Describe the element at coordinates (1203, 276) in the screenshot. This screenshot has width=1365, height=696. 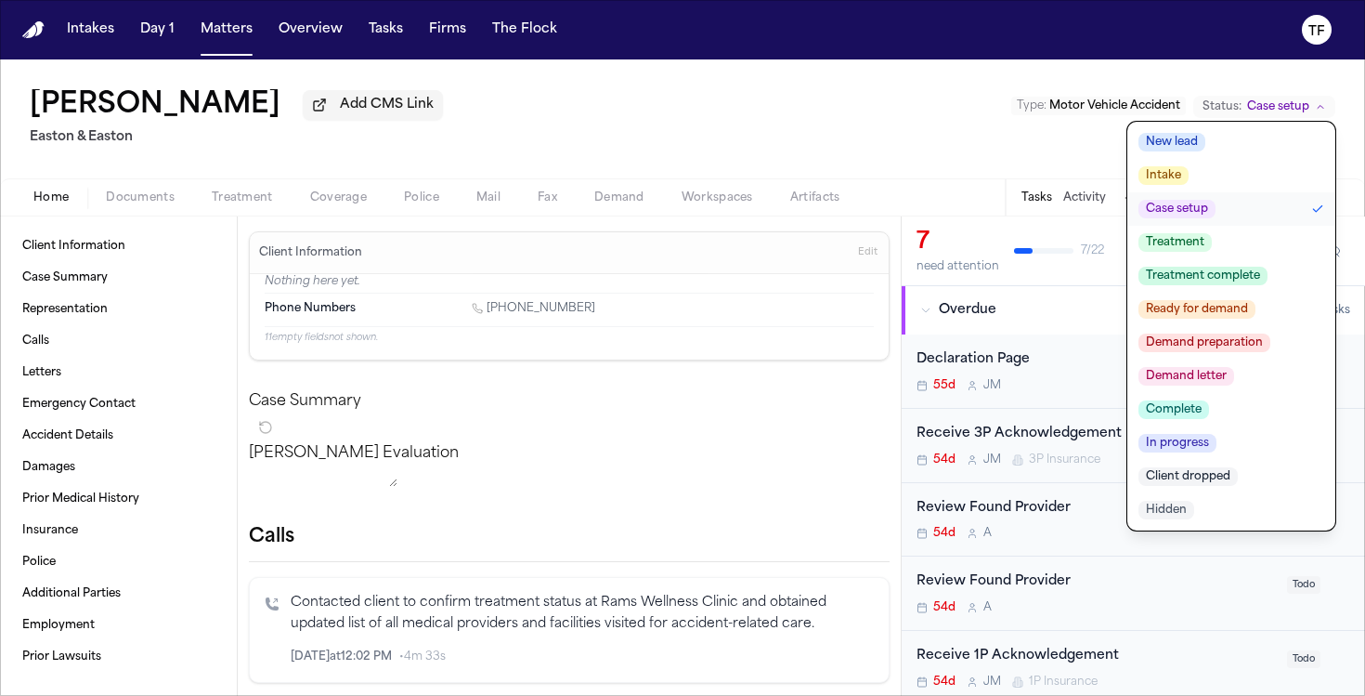
I see `span: Treatment complete` at that location.